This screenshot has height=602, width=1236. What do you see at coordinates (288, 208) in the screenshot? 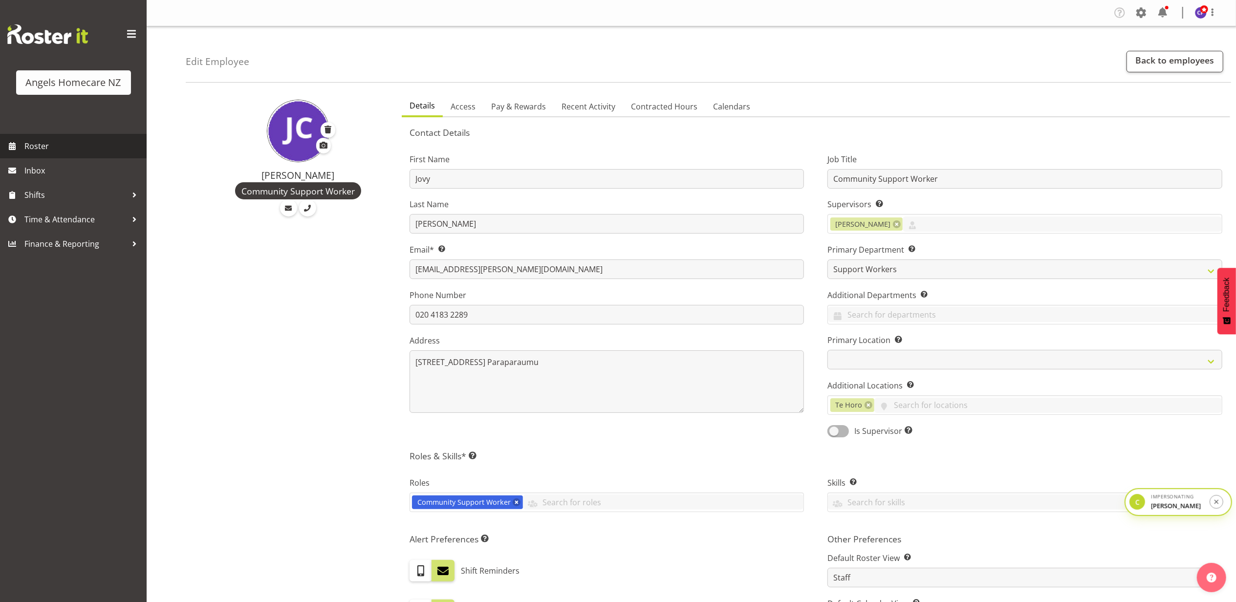
I see `a: Email Employee` at bounding box center [288, 208].